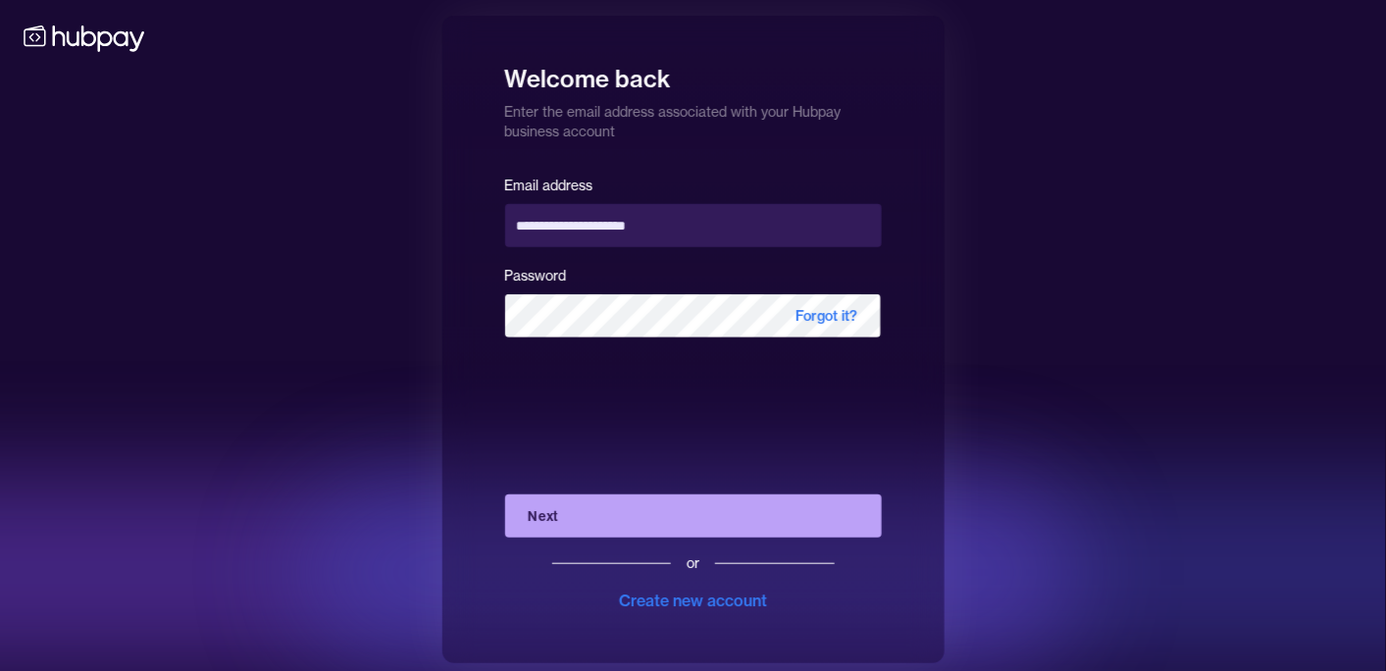 The height and width of the screenshot is (671, 1386). Describe the element at coordinates (693, 600) in the screenshot. I see `div: Create new account` at that location.